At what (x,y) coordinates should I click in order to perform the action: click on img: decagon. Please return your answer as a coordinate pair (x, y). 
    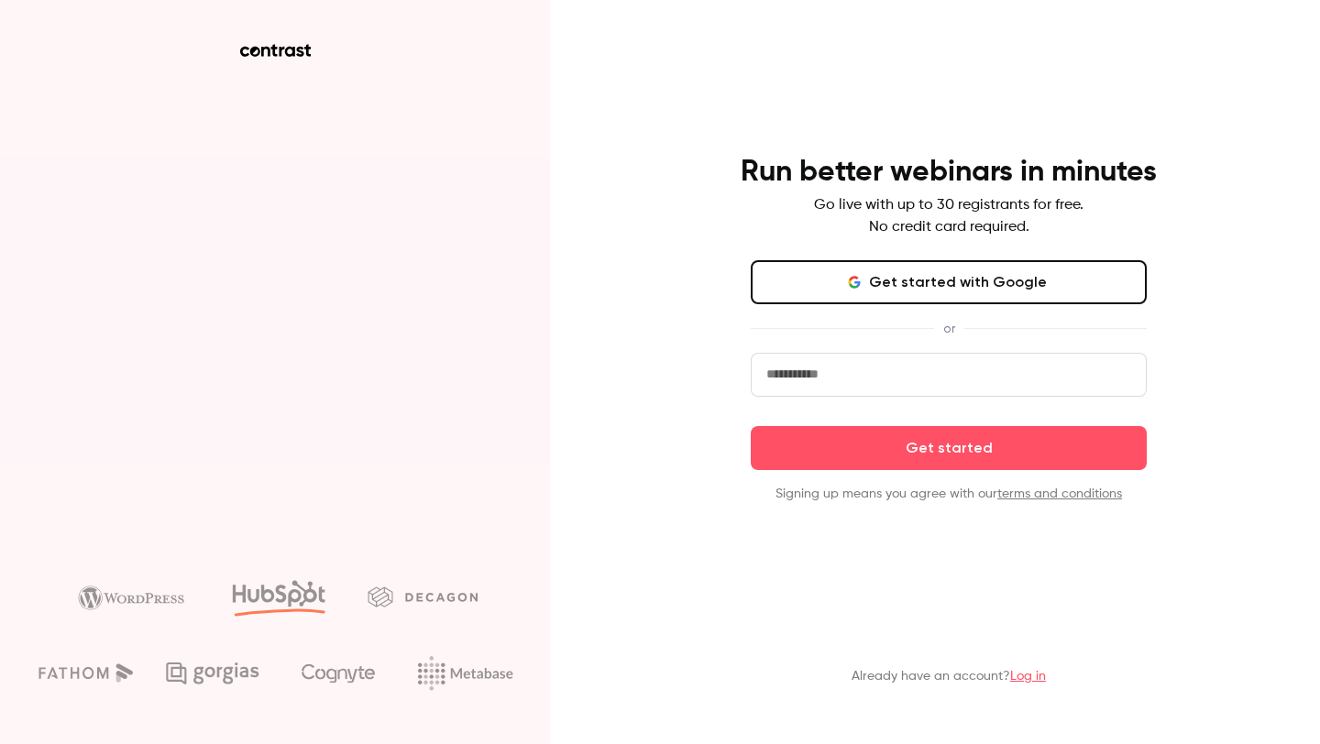
    Looking at the image, I should click on (423, 597).